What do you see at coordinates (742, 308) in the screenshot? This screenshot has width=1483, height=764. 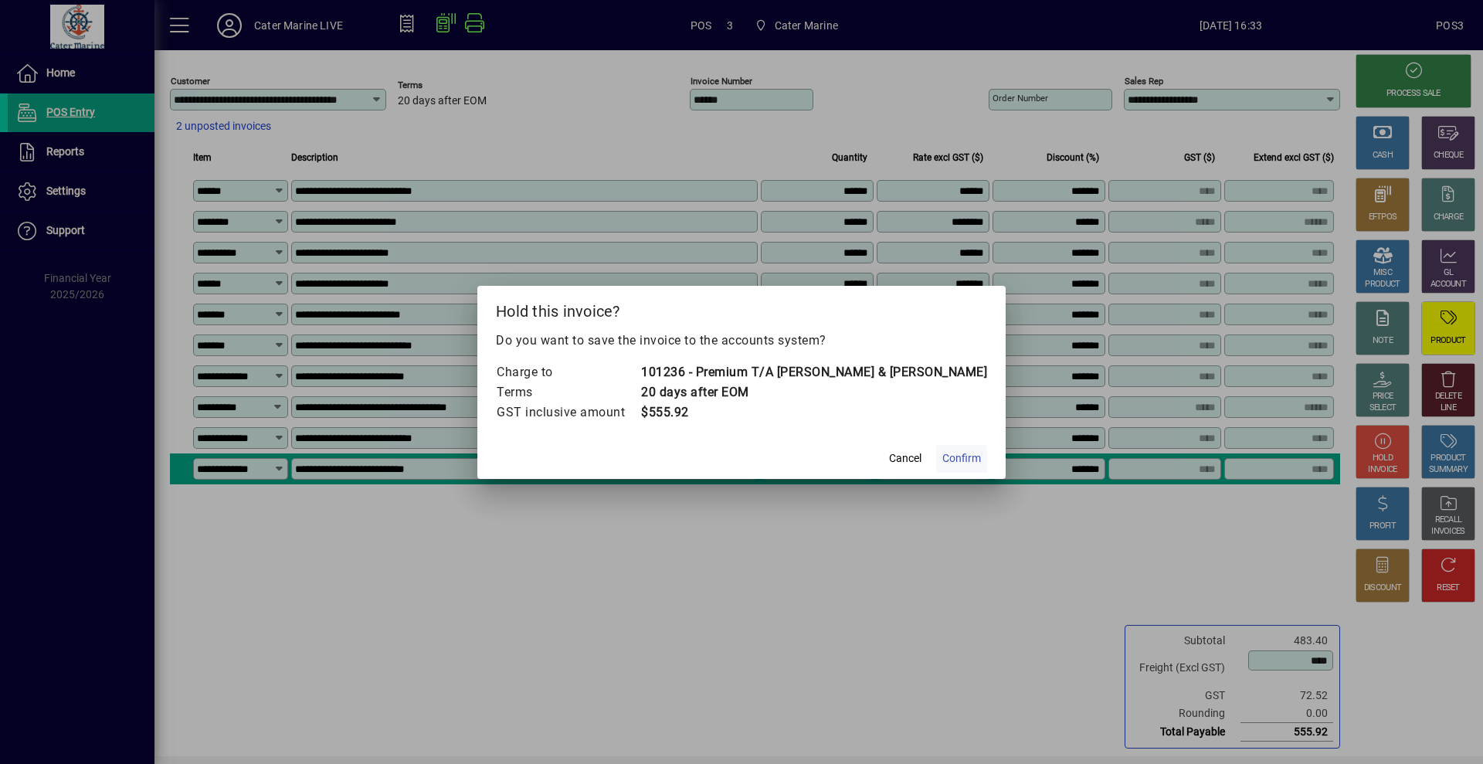 I see `h2: Hold this invoice?` at bounding box center [742, 308].